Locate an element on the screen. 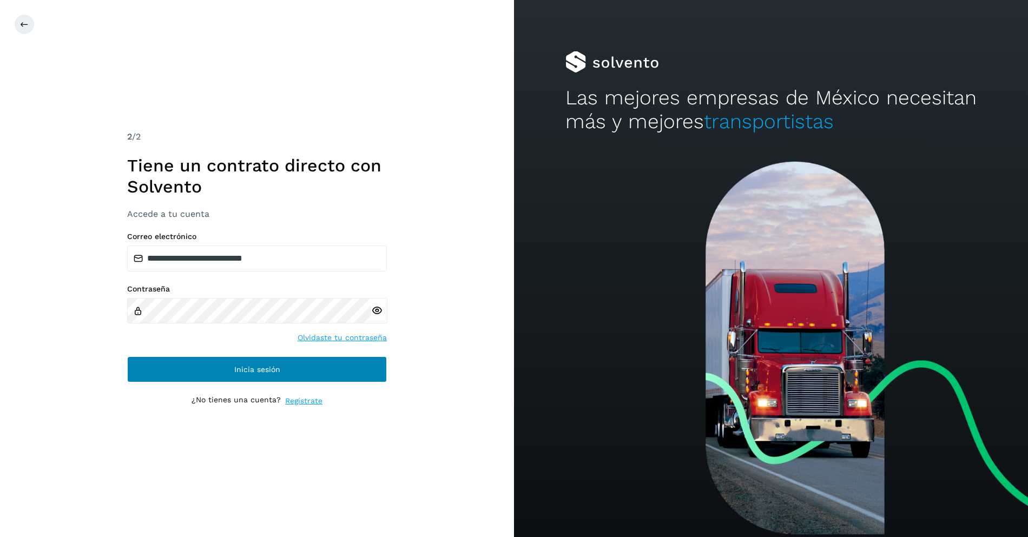 Image resolution: width=1028 pixels, height=537 pixels. span: transportistas is located at coordinates (769, 121).